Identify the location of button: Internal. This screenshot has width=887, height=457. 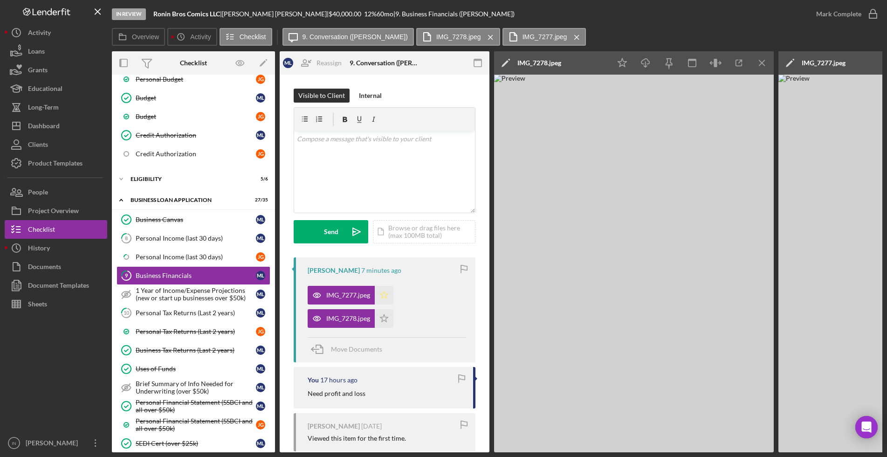
(370, 96).